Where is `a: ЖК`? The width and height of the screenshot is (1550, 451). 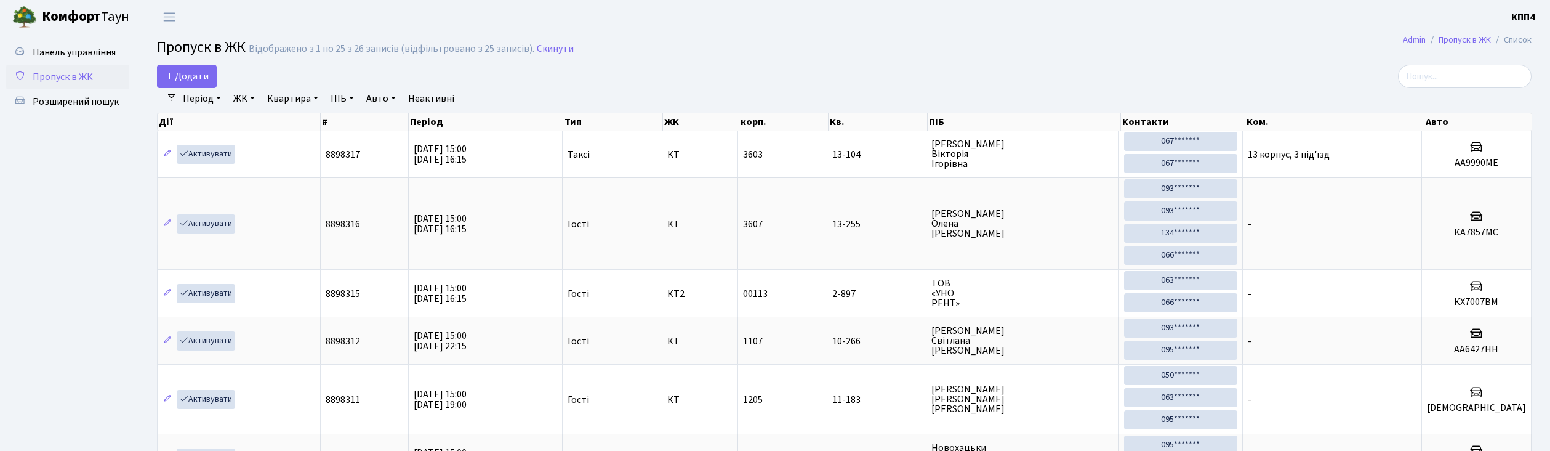
a: ЖК is located at coordinates (244, 99).